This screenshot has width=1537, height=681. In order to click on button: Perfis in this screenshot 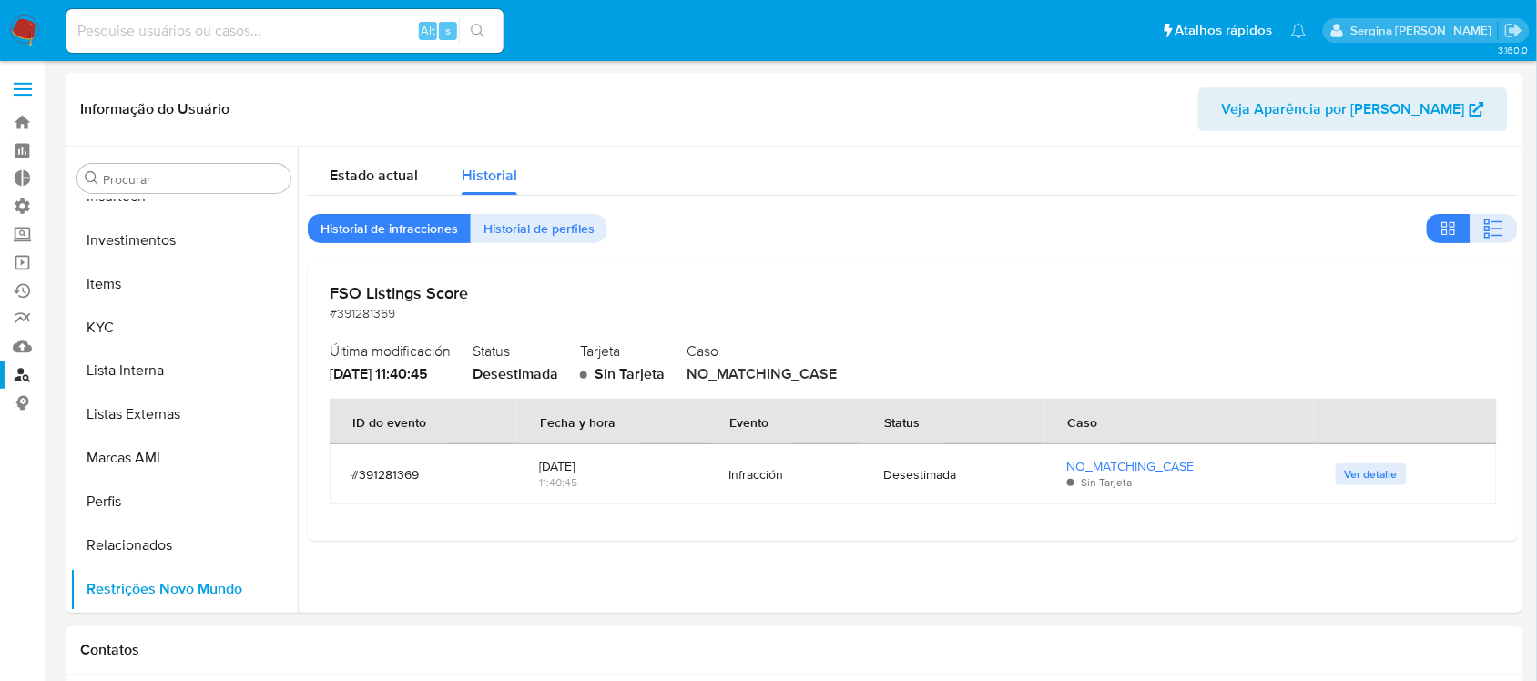, I will do `click(184, 503)`.